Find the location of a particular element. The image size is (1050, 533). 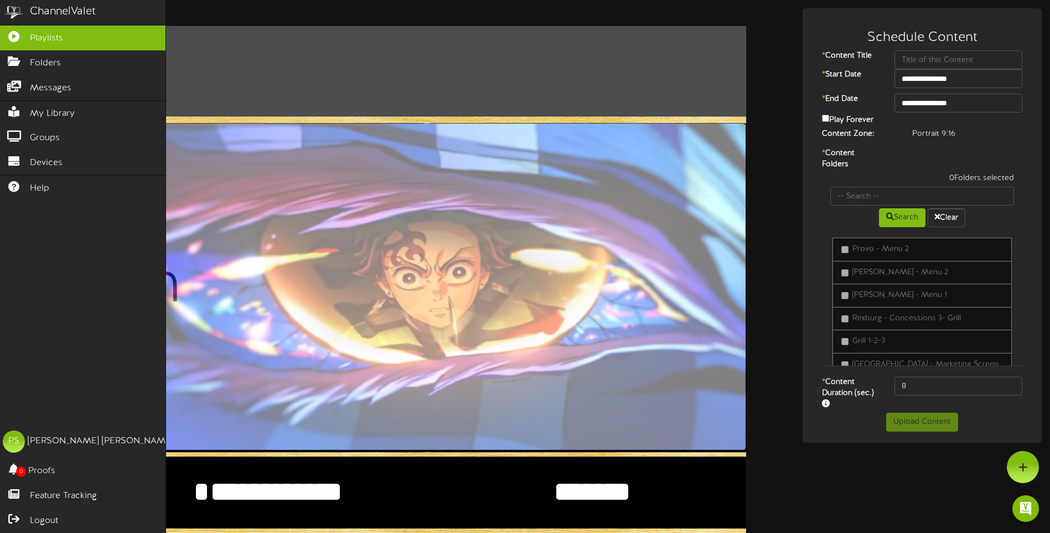

span: Proofs is located at coordinates (42, 471).